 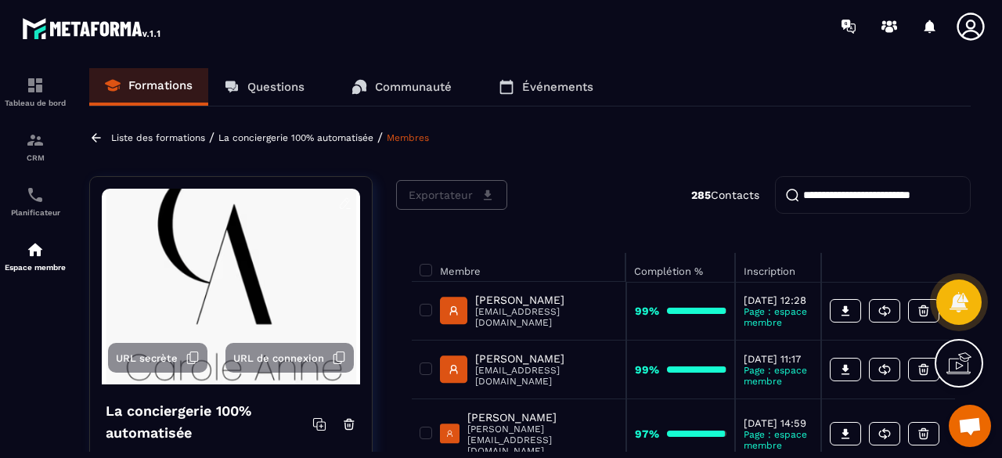 What do you see at coordinates (35, 212) in the screenshot?
I see `p: Planificateur` at bounding box center [35, 212].